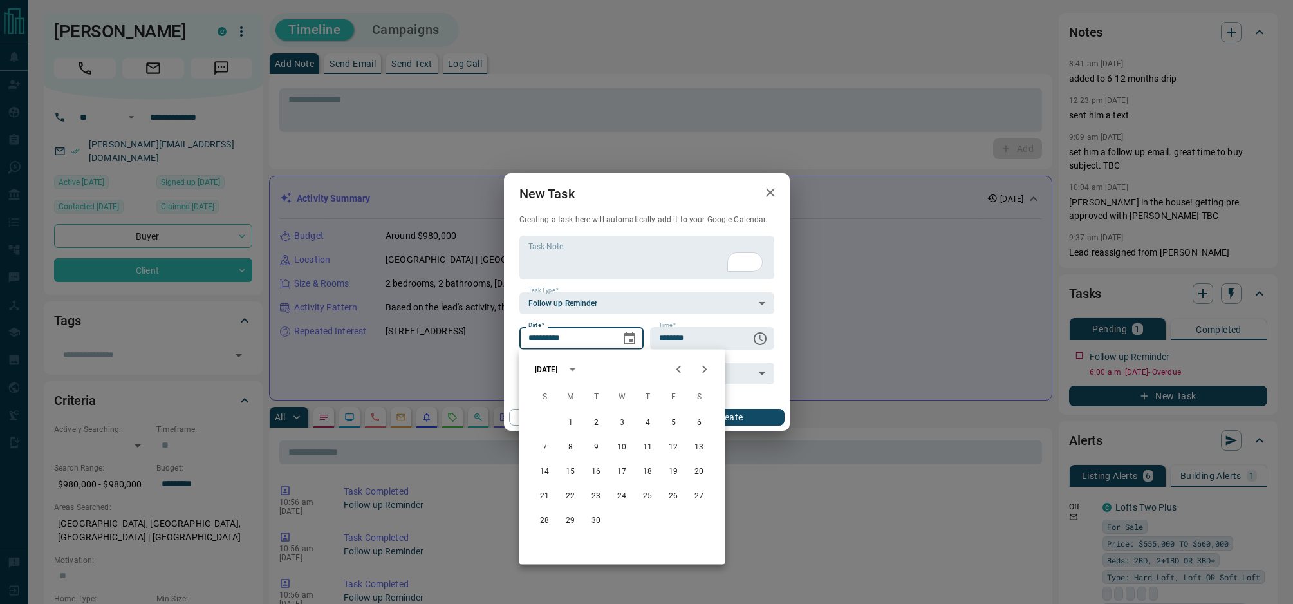 This screenshot has width=1293, height=604. Describe the element at coordinates (674, 423) in the screenshot. I see `button: 5` at that location.